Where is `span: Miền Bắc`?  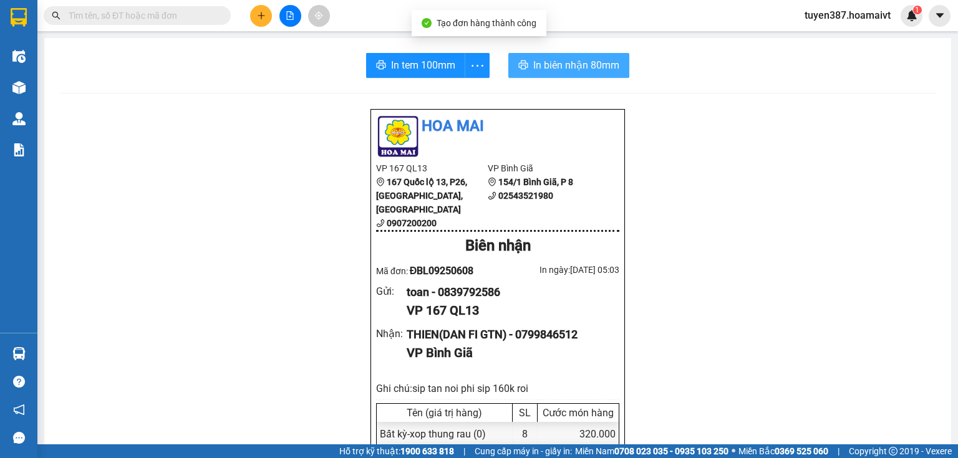
span: Miền Bắc is located at coordinates (783, 451).